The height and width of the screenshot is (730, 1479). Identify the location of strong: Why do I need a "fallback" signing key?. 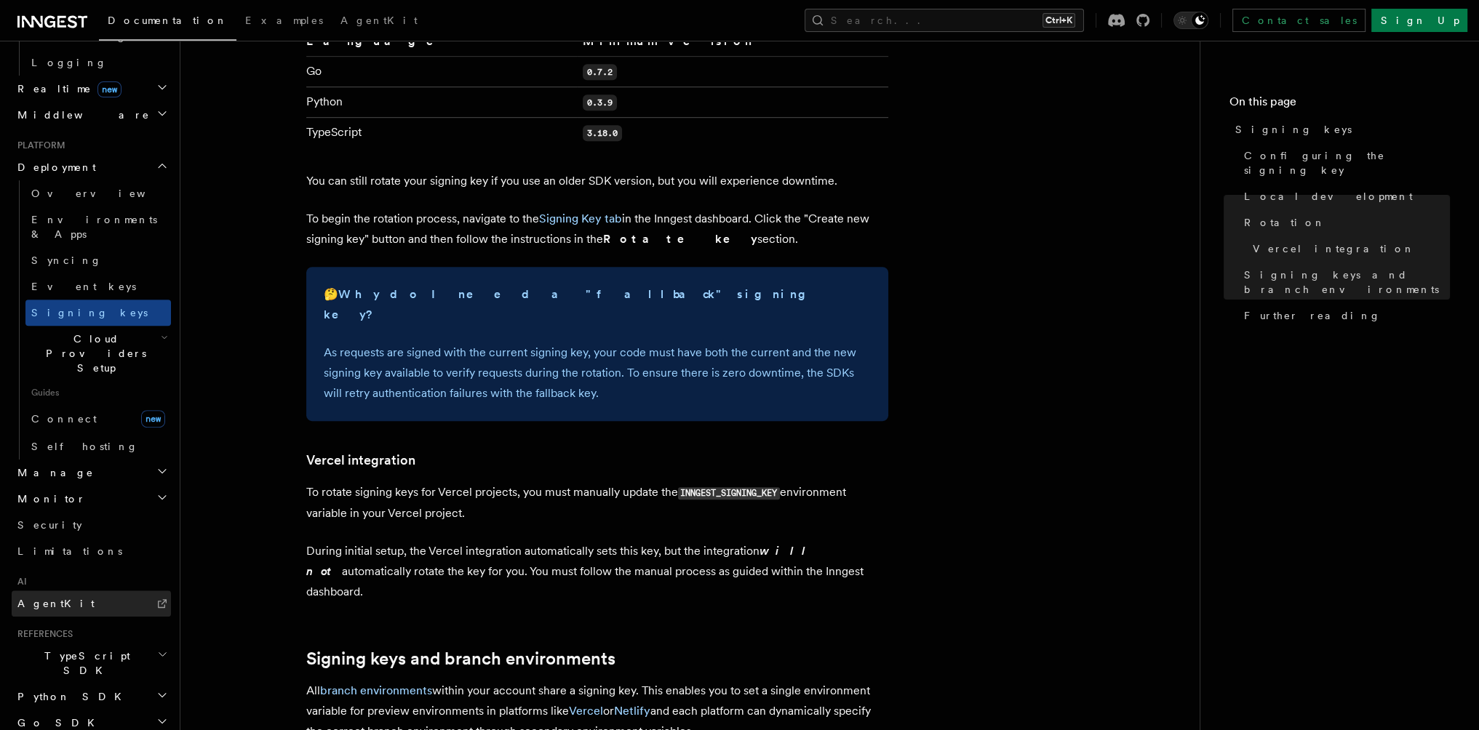
(570, 304).